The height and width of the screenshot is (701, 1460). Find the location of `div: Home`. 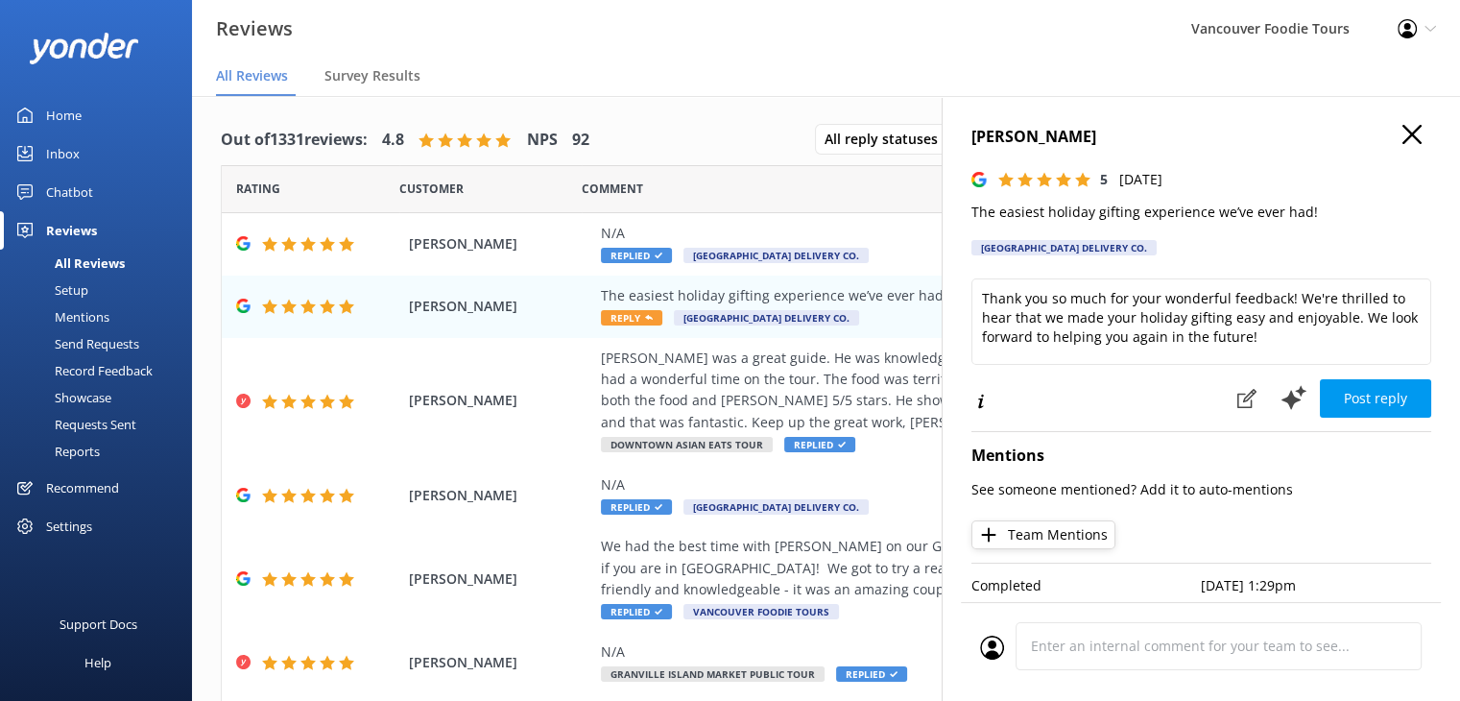

div: Home is located at coordinates (63, 115).